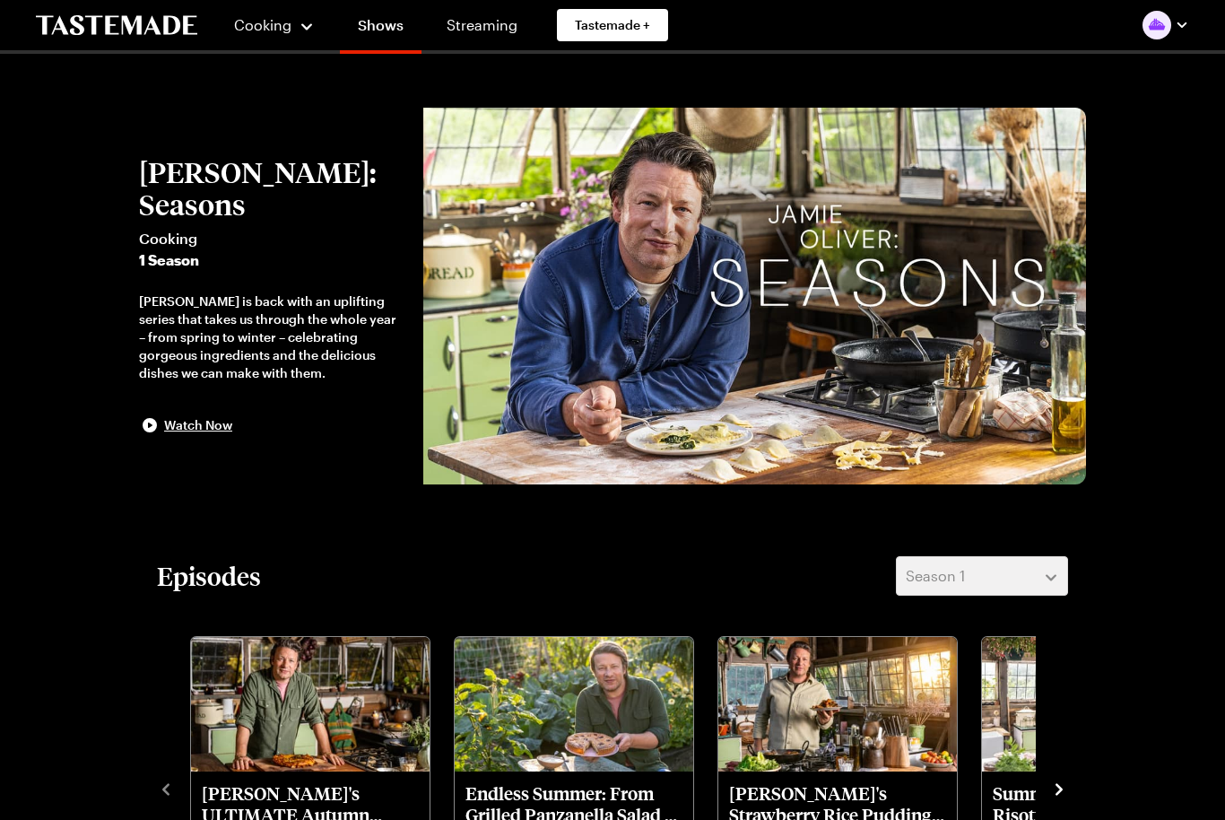 This screenshot has width=1225, height=820. I want to click on span: 1 Season, so click(272, 260).